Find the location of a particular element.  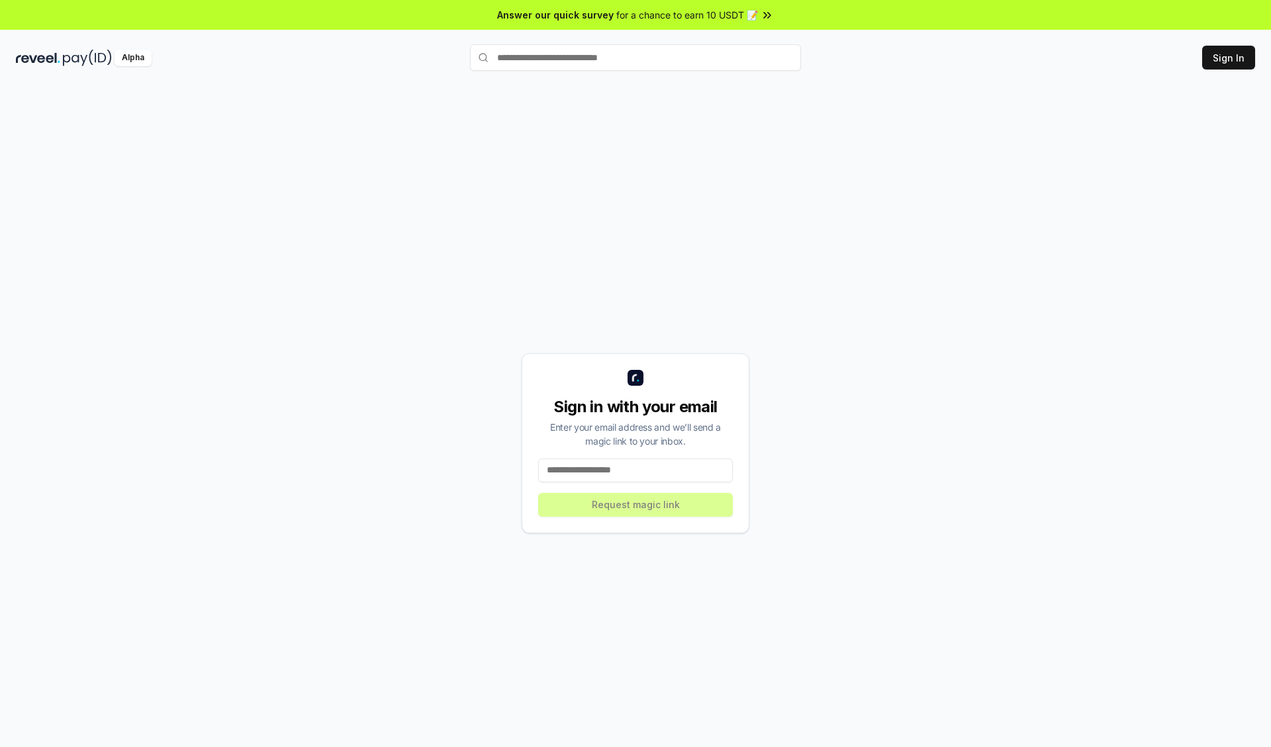

img: pay_id is located at coordinates (87, 58).